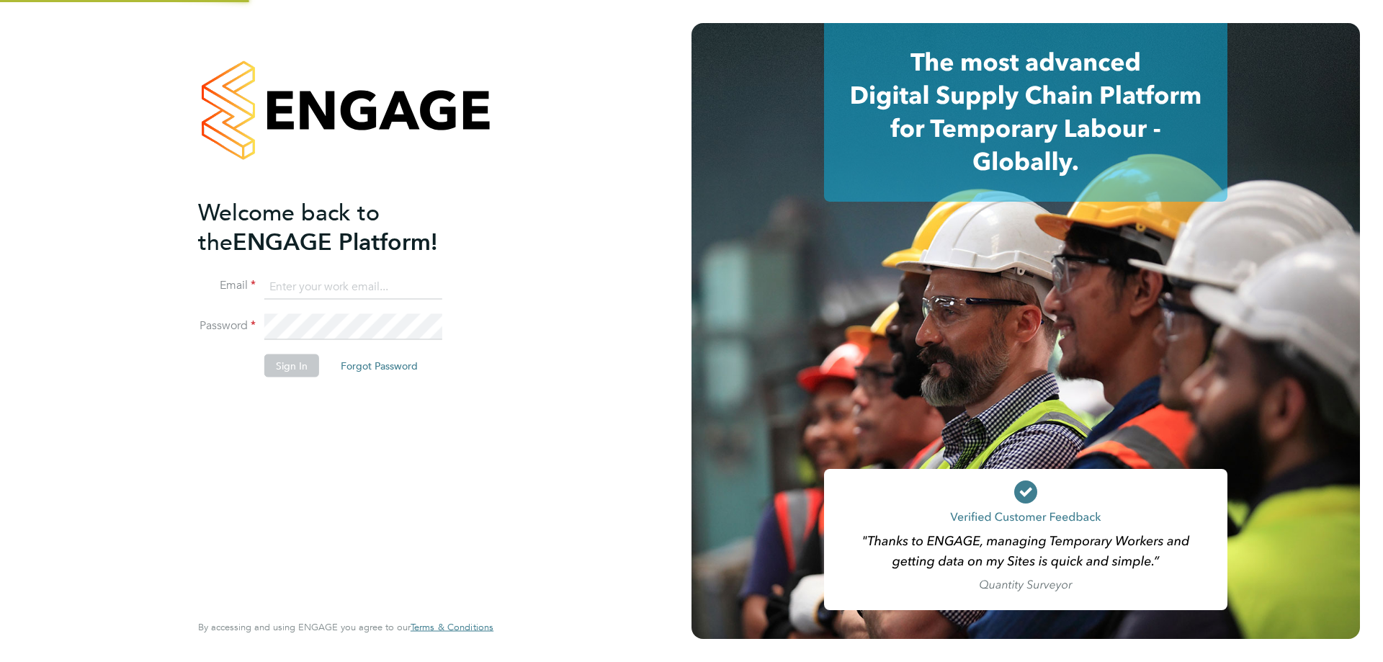  What do you see at coordinates (353, 287) in the screenshot?
I see `input: Enter your work email...` at bounding box center [353, 287].